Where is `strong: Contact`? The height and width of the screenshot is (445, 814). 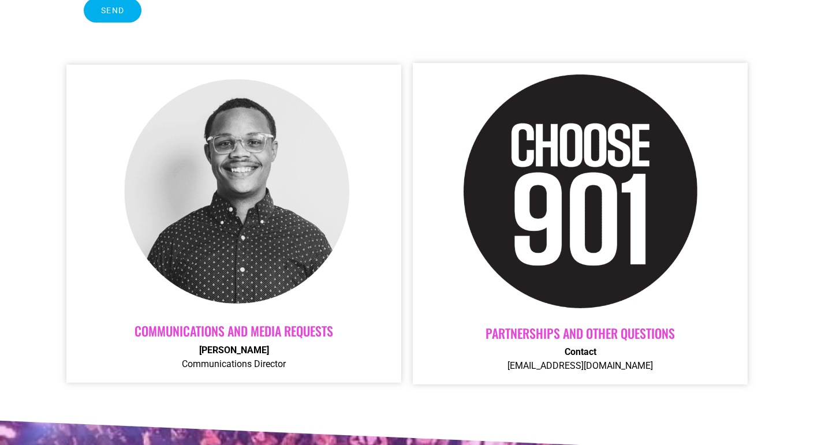
strong: Contact is located at coordinates (580, 351).